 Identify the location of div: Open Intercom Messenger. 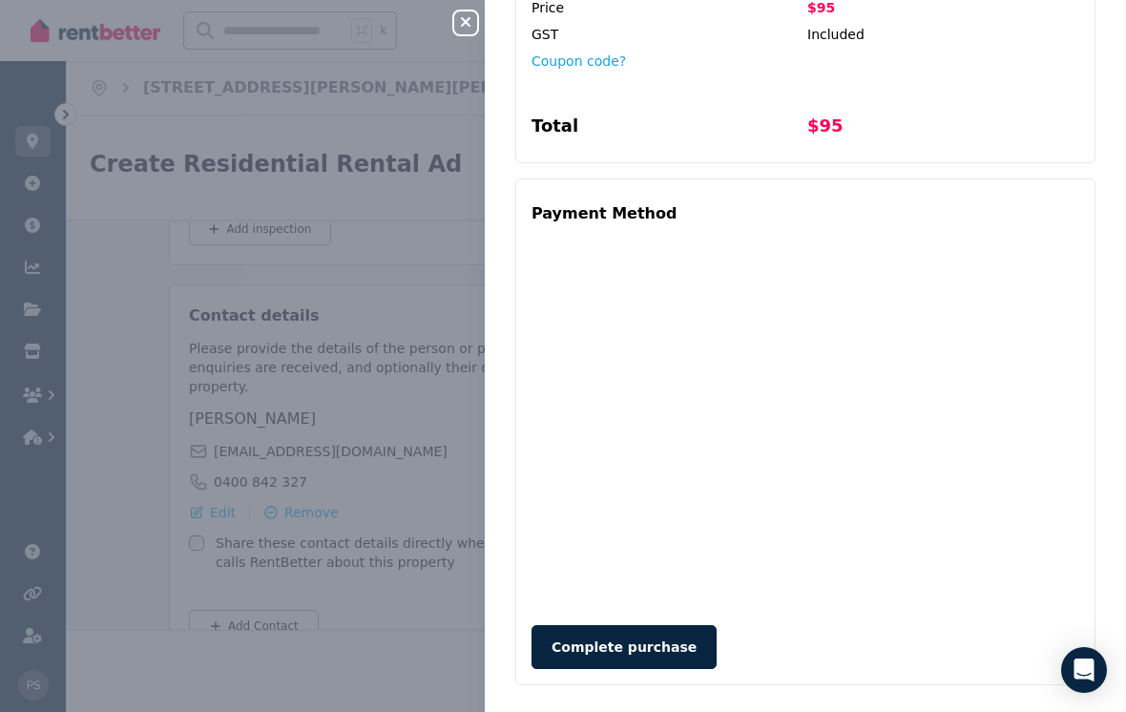
(1084, 670).